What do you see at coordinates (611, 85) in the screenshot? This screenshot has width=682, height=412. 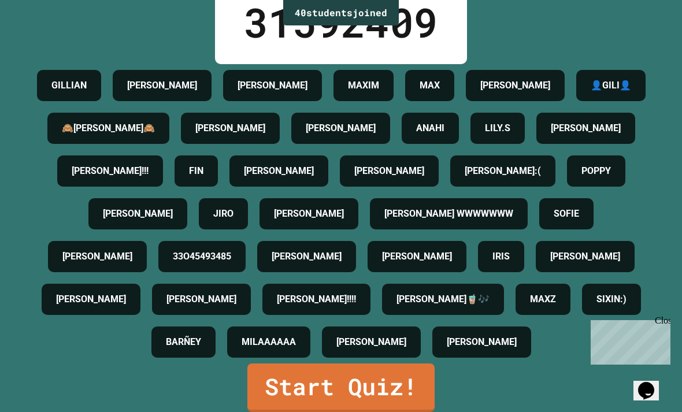 I see `h4: 👤GILI👤` at bounding box center [611, 85].